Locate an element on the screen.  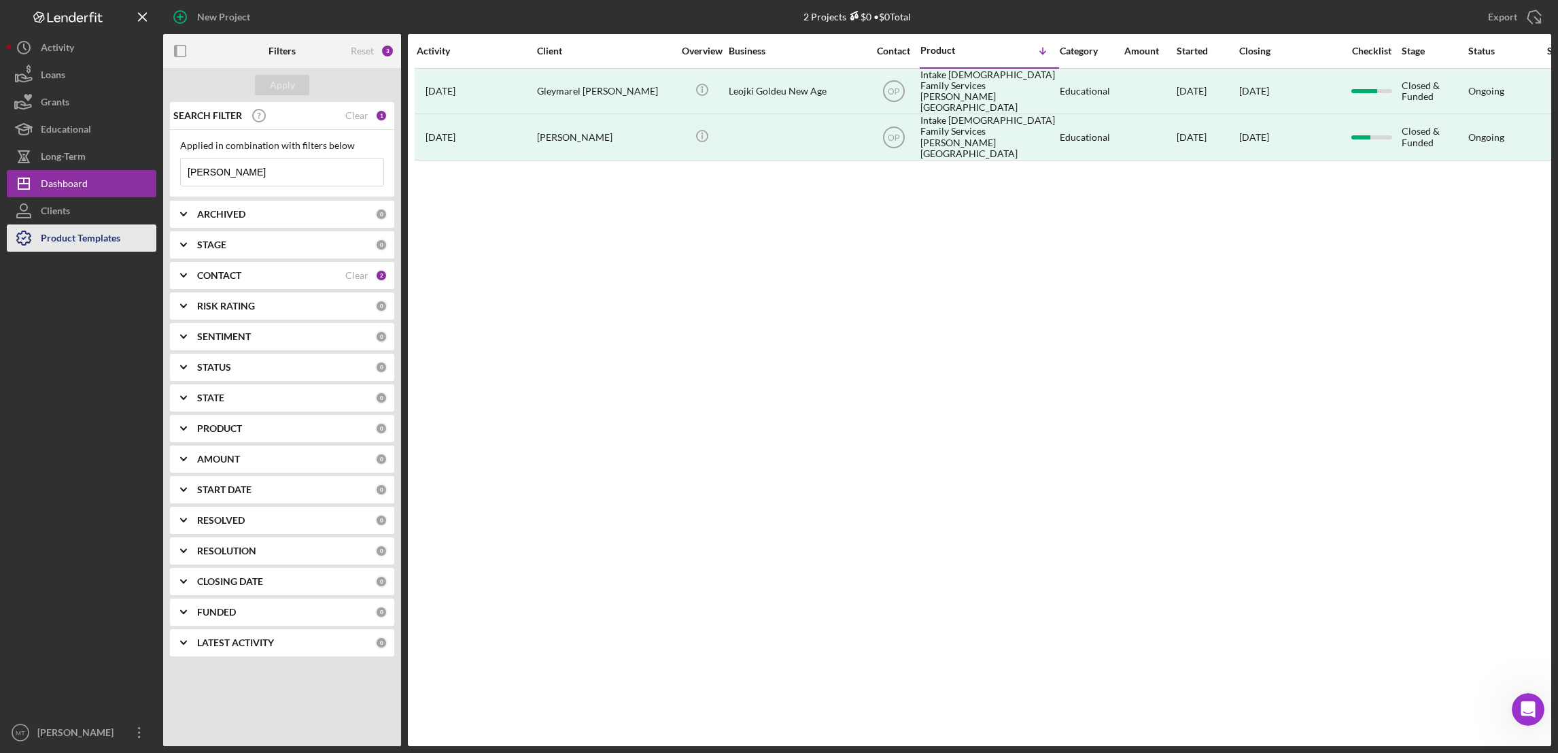
div: 2 Projects • $0 Total is located at coordinates (857, 16).